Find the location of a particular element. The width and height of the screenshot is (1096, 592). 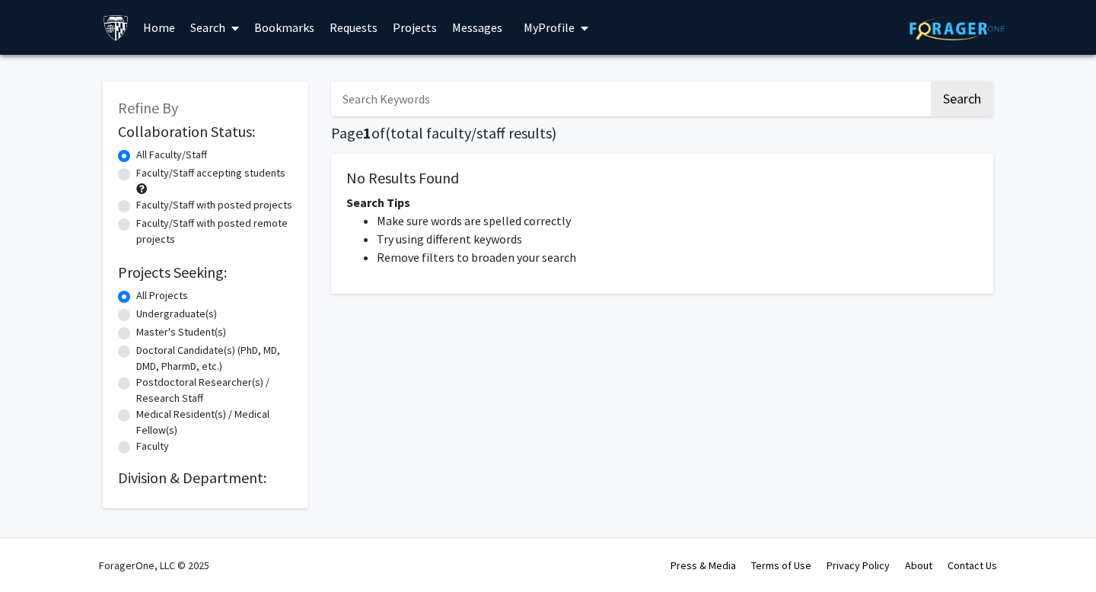

span: 1 is located at coordinates (367, 132).